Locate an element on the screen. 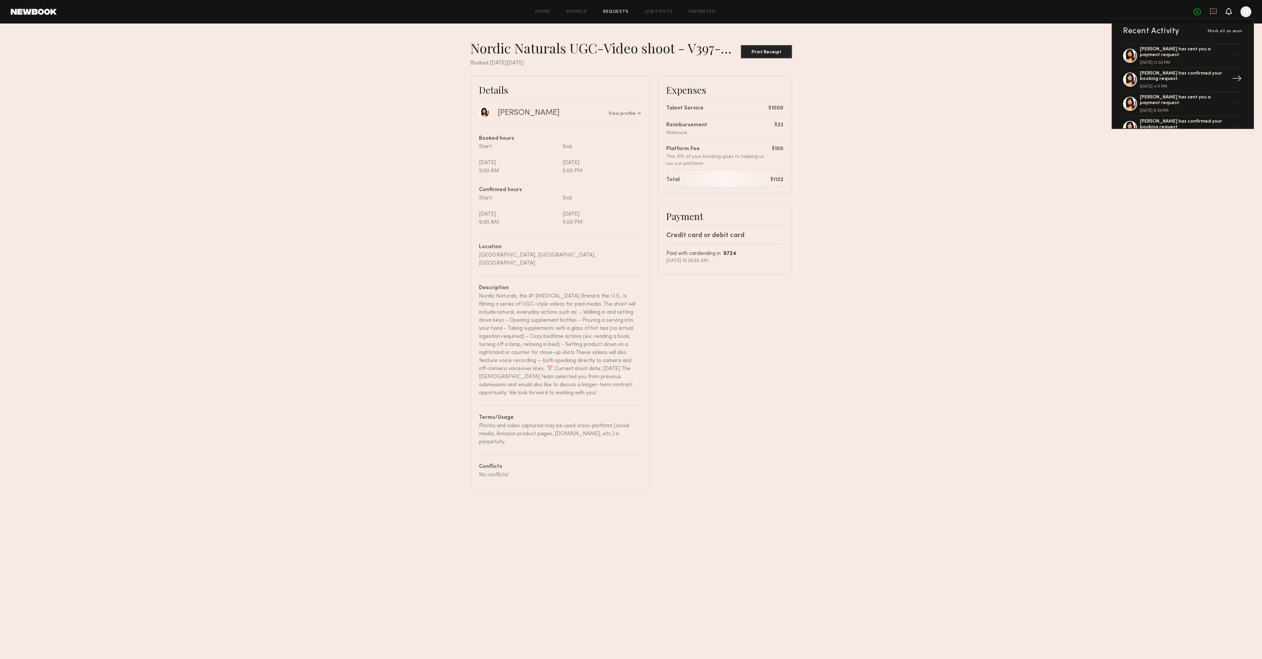 Image resolution: width=1262 pixels, height=659 pixels. div: Terms/Usage is located at coordinates (560, 418).